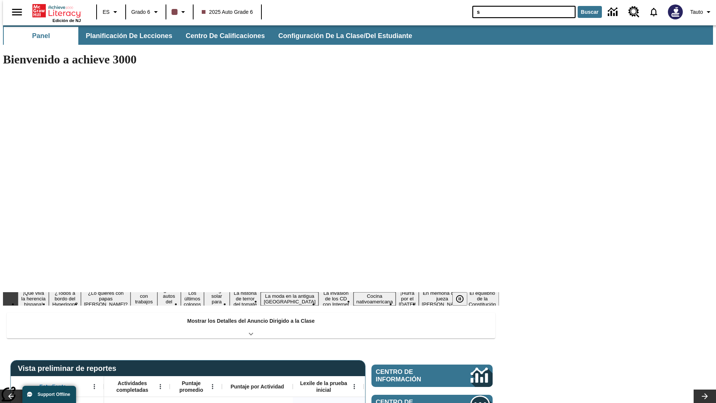 The height and width of the screenshot is (403, 716). Describe the element at coordinates (464, 299) in the screenshot. I see `div: Pausar` at that location.